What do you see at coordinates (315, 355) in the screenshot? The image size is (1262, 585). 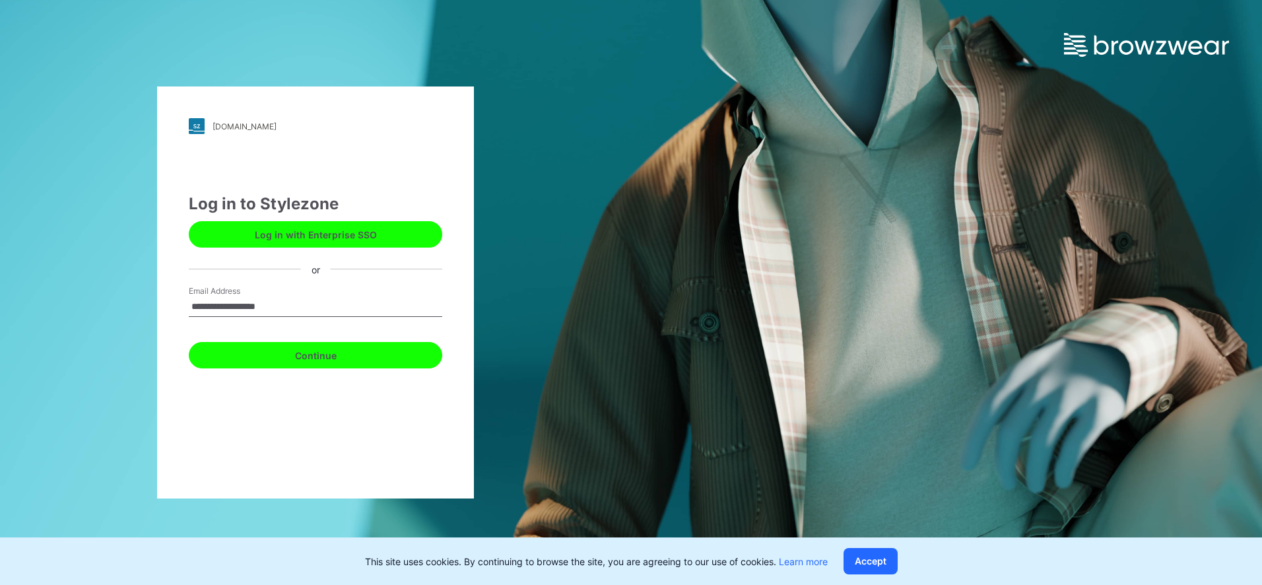 I see `button: Continue` at bounding box center [315, 355].